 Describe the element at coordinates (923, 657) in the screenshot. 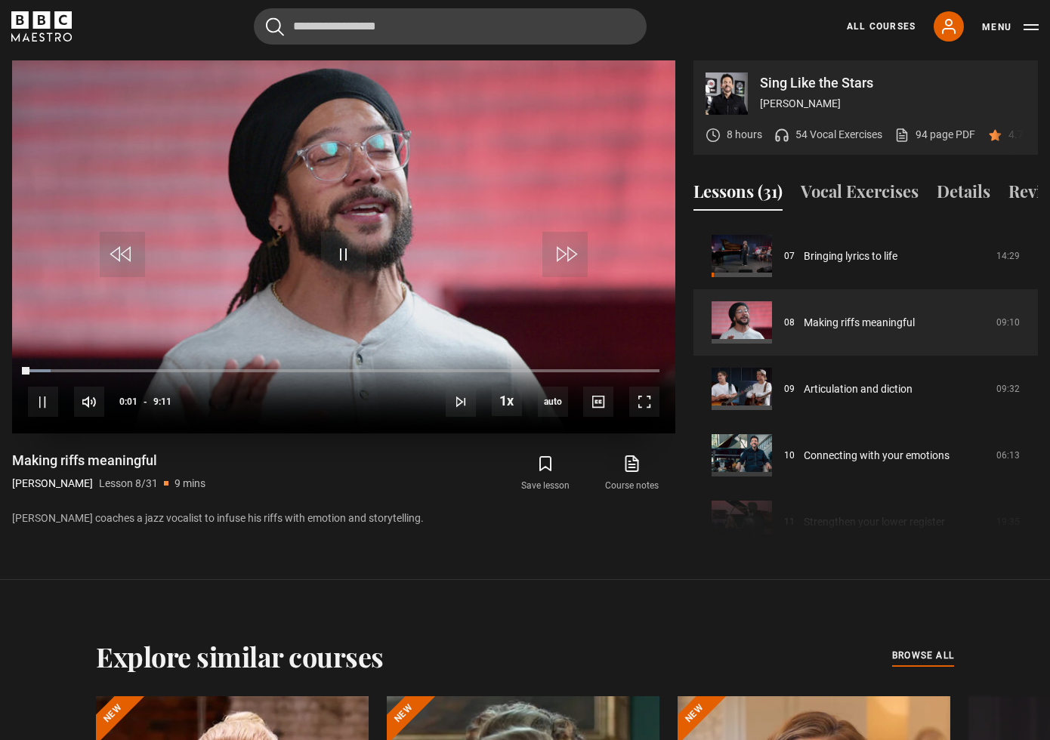

I see `a: browse all` at that location.